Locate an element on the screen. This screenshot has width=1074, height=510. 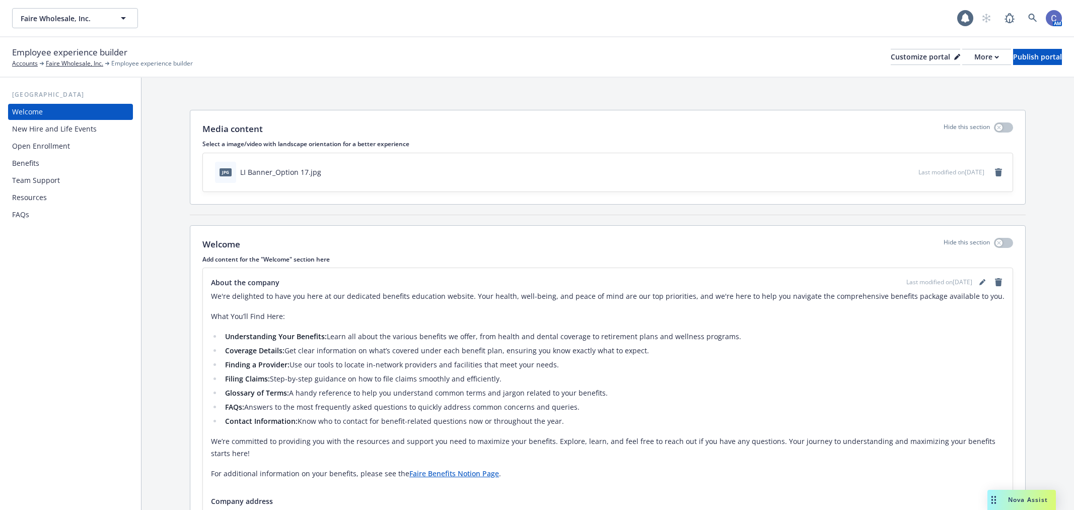
a: Resources is located at coordinates (70, 197).